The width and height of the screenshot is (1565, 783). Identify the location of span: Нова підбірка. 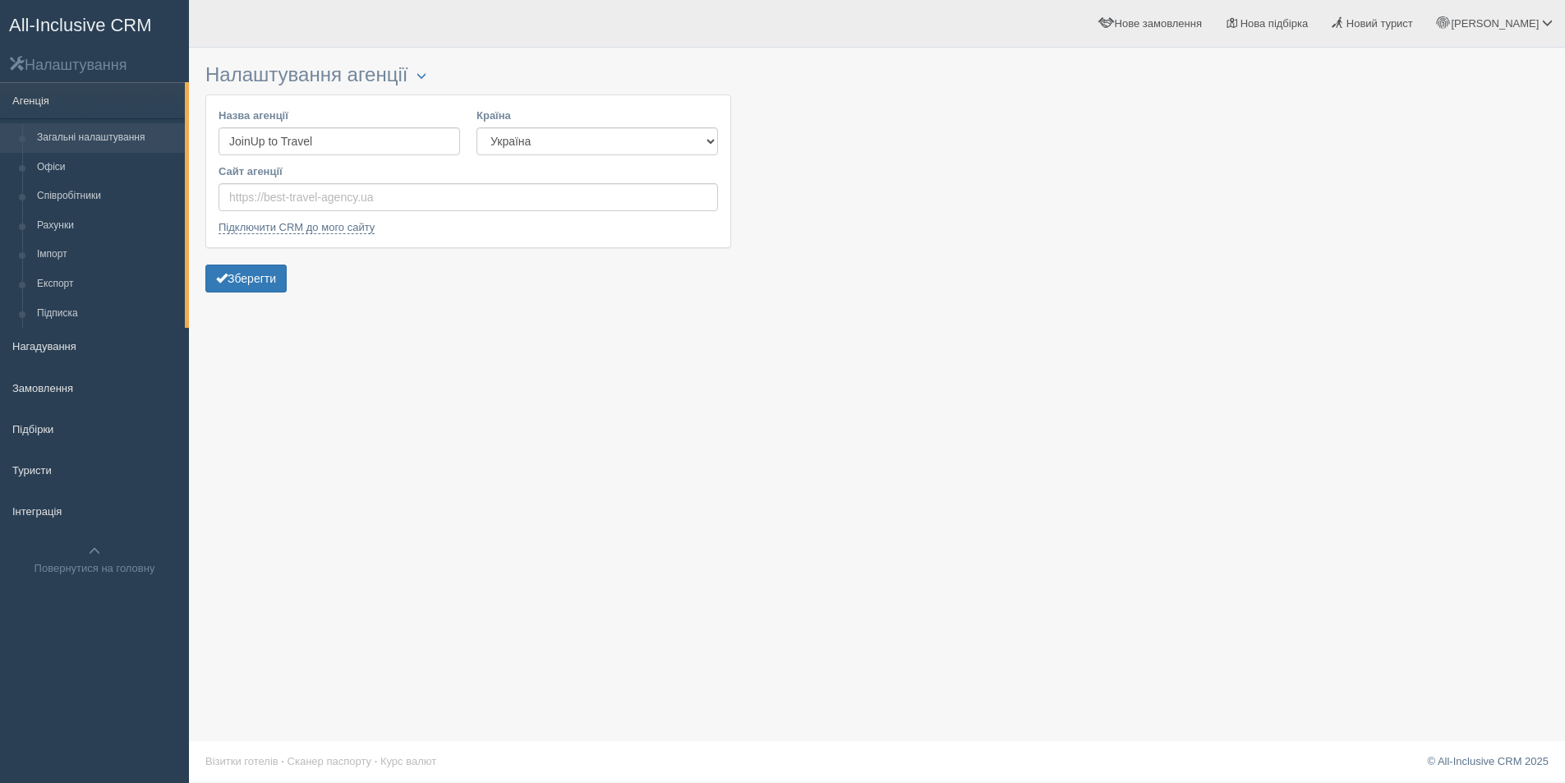
(1274, 23).